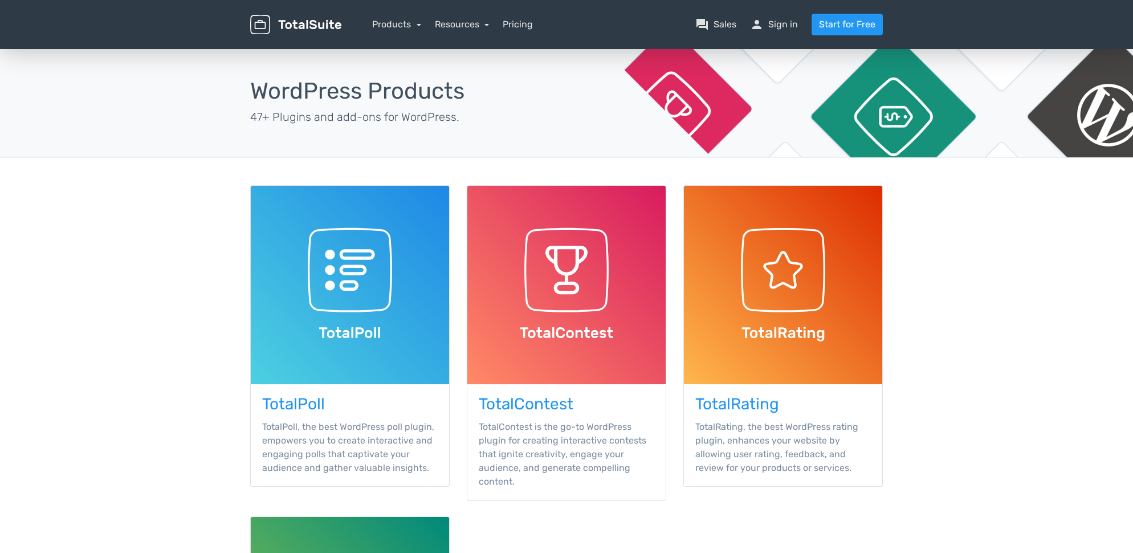  Describe the element at coordinates (716, 25) in the screenshot. I see `a: question_answerSales` at that location.